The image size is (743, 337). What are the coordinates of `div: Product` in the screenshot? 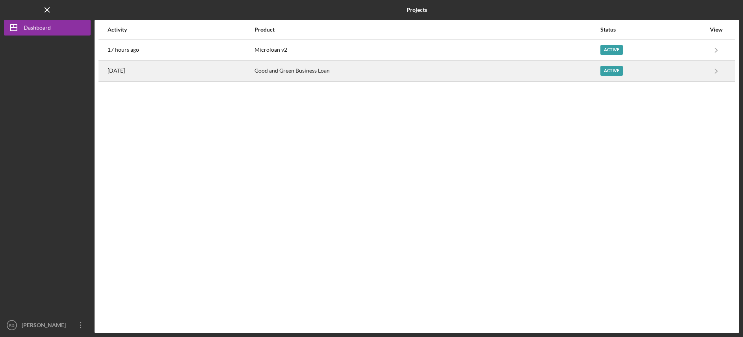 It's located at (427, 30).